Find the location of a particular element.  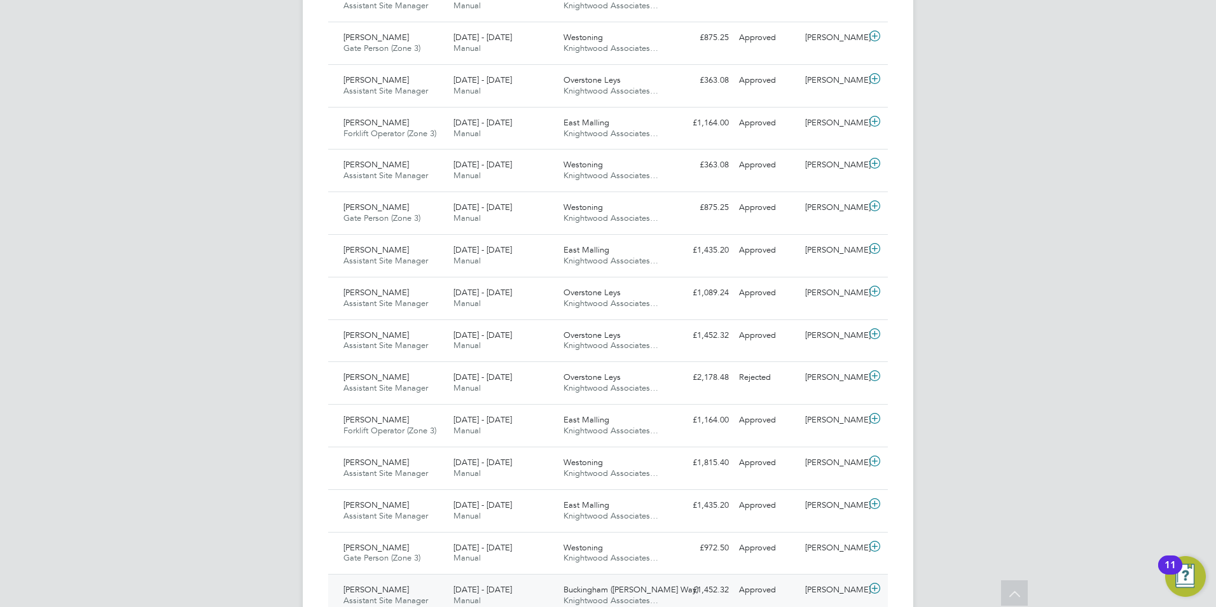

div: £1,452.32 is located at coordinates (701, 590).